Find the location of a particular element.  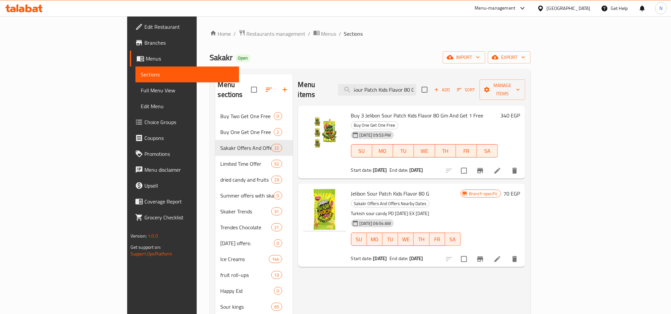

a: Promotions is located at coordinates (185, 154).